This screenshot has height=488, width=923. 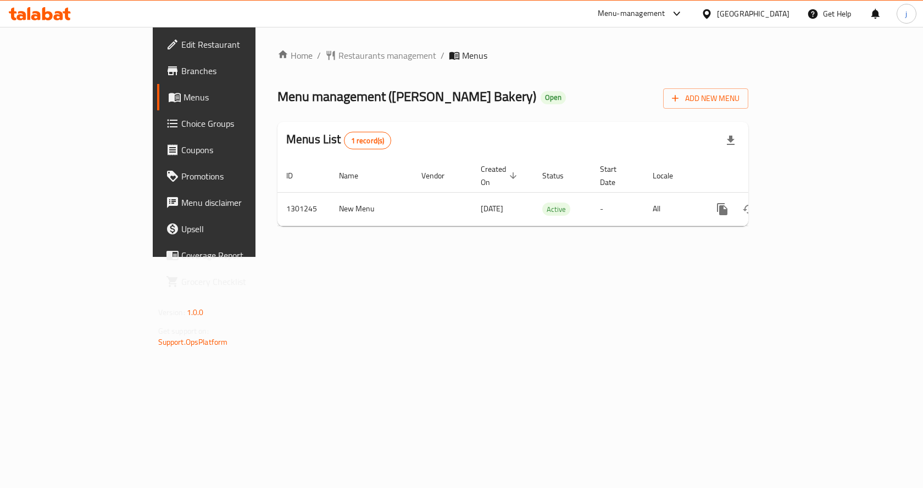 What do you see at coordinates (240, 282) in the screenshot?
I see `span: Grocery Checklist` at bounding box center [240, 282].